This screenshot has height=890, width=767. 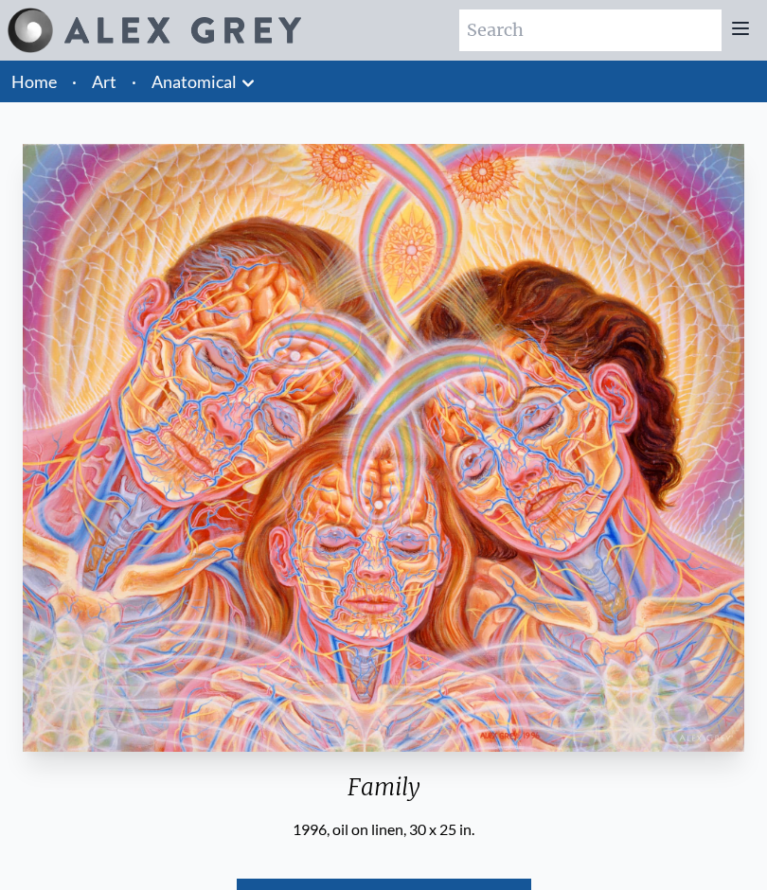 I want to click on div: Family, so click(x=383, y=795).